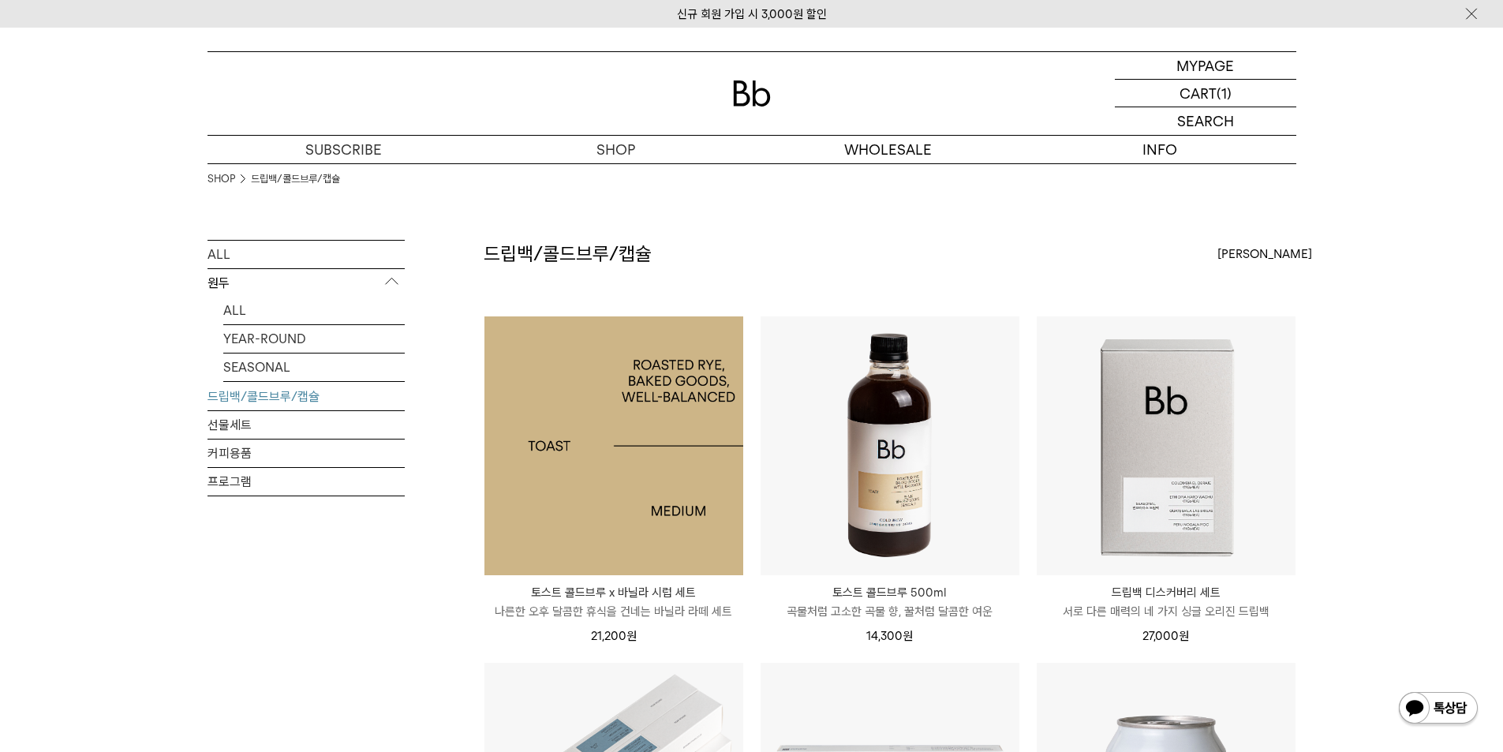 The width and height of the screenshot is (1503, 752). Describe the element at coordinates (890, 446) in the screenshot. I see `img: 토스트 콜드브루 500ml` at that location.